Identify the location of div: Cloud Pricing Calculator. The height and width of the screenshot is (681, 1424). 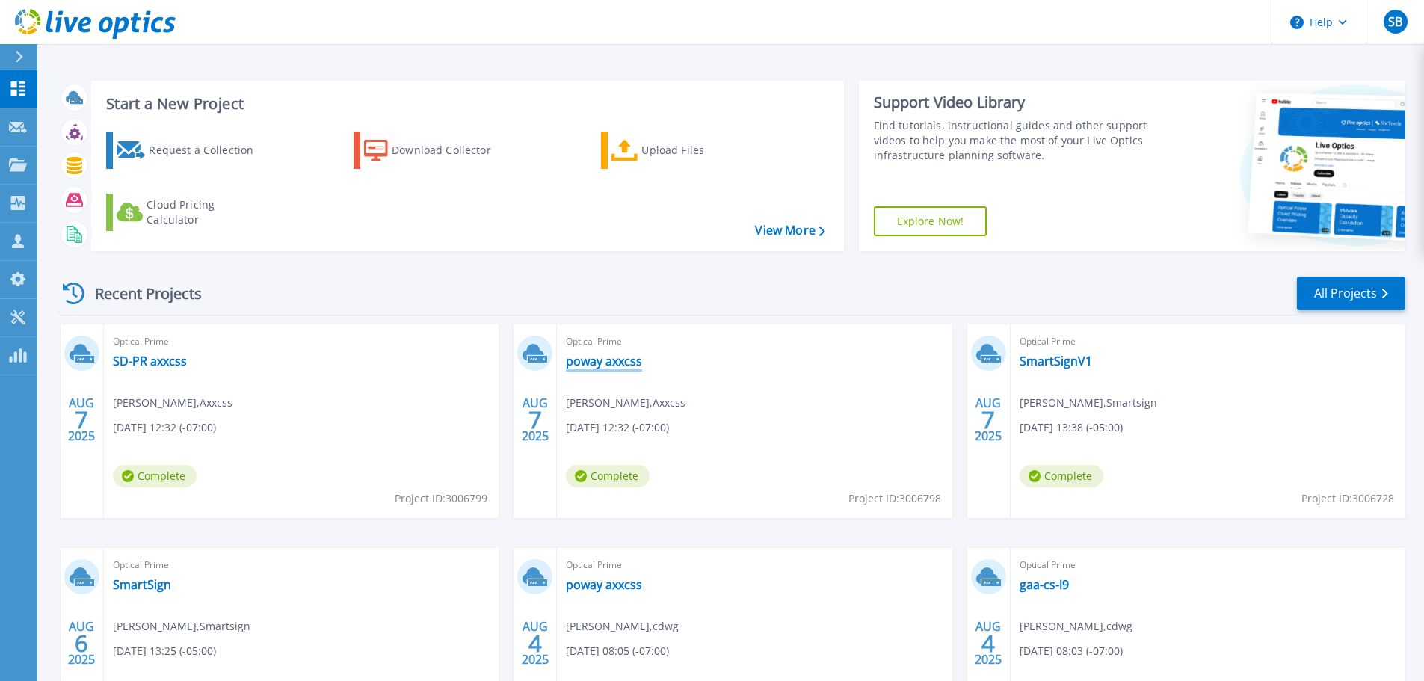
(206, 212).